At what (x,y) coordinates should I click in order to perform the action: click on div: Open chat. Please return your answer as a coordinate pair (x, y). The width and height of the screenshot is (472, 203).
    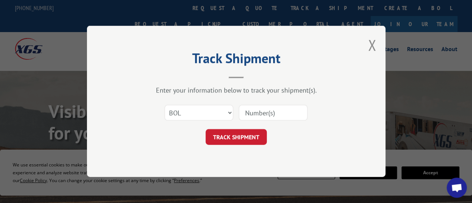
    Looking at the image, I should click on (457, 188).